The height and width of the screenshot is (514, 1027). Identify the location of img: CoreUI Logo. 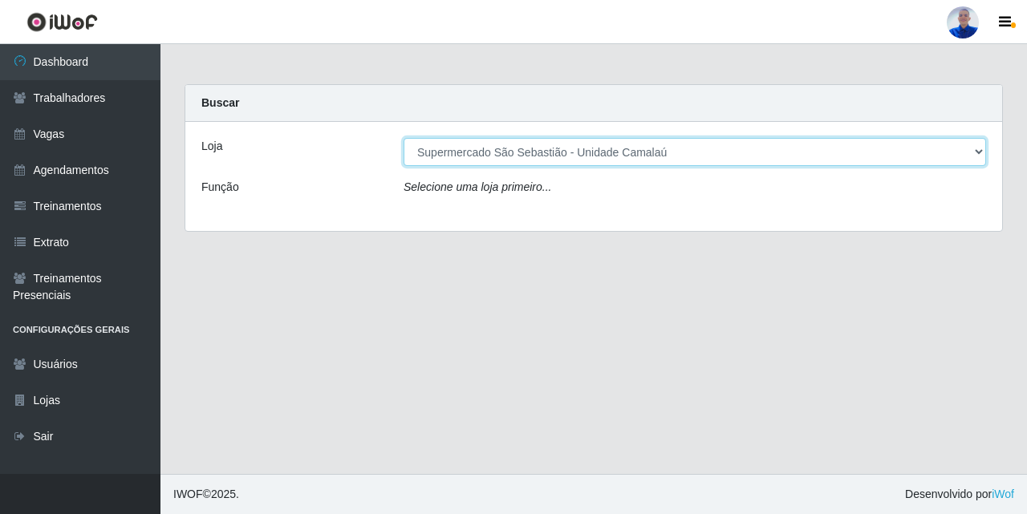
(62, 22).